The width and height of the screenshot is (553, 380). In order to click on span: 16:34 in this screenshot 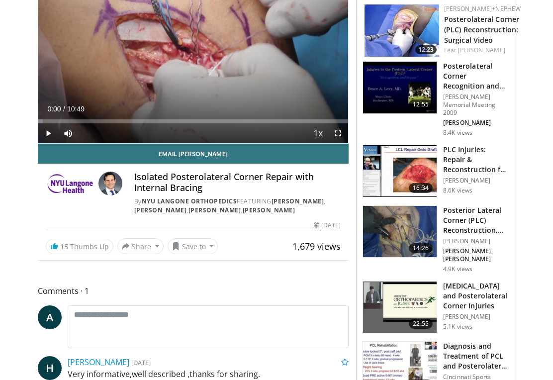, I will do `click(421, 188)`.